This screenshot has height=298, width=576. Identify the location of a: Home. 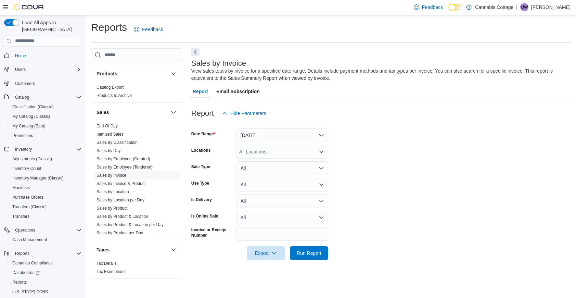
(21, 56).